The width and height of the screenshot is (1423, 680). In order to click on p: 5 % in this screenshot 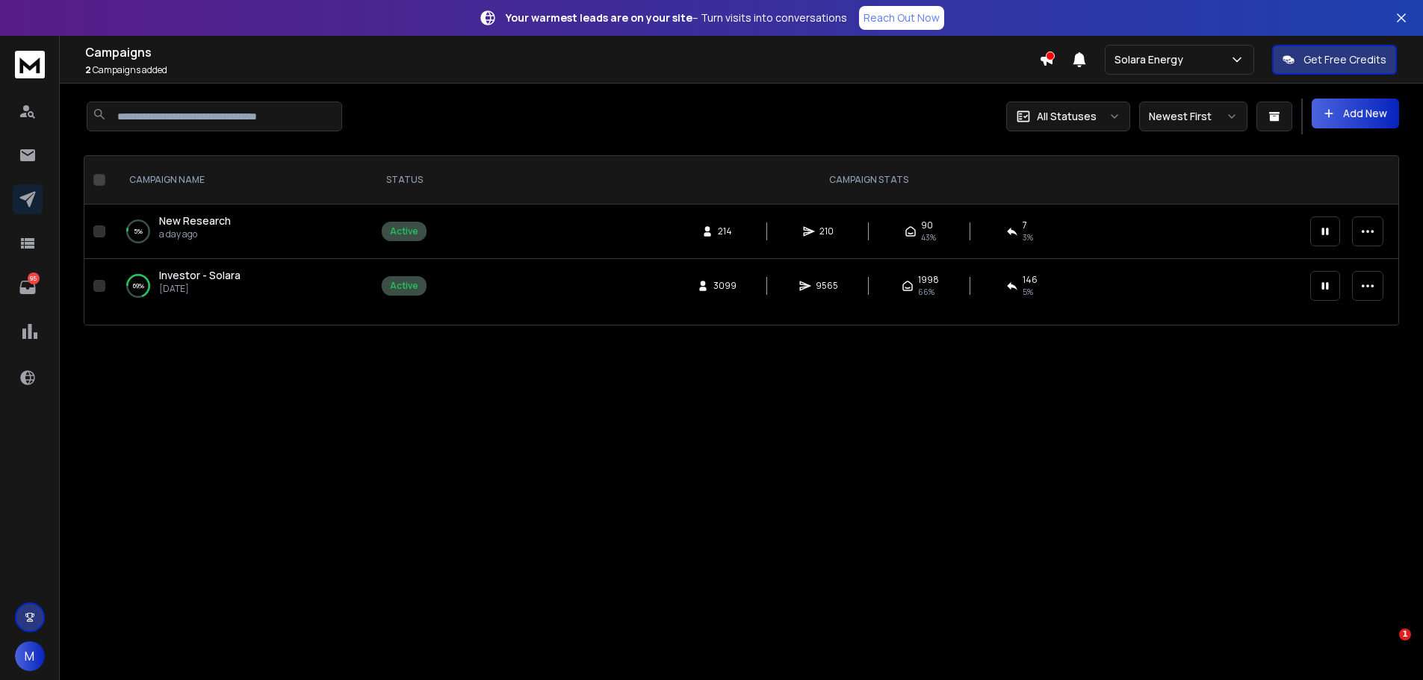, I will do `click(138, 232)`.